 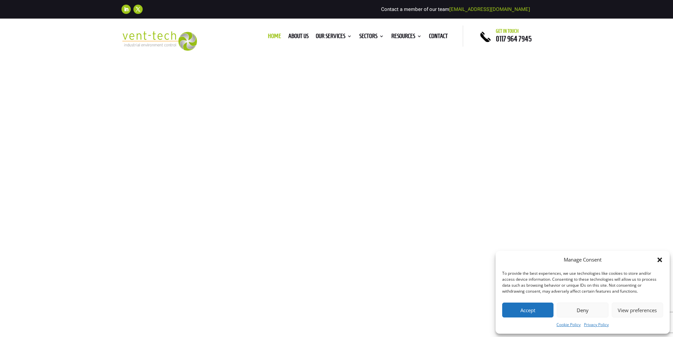 I want to click on a: About us, so click(x=298, y=37).